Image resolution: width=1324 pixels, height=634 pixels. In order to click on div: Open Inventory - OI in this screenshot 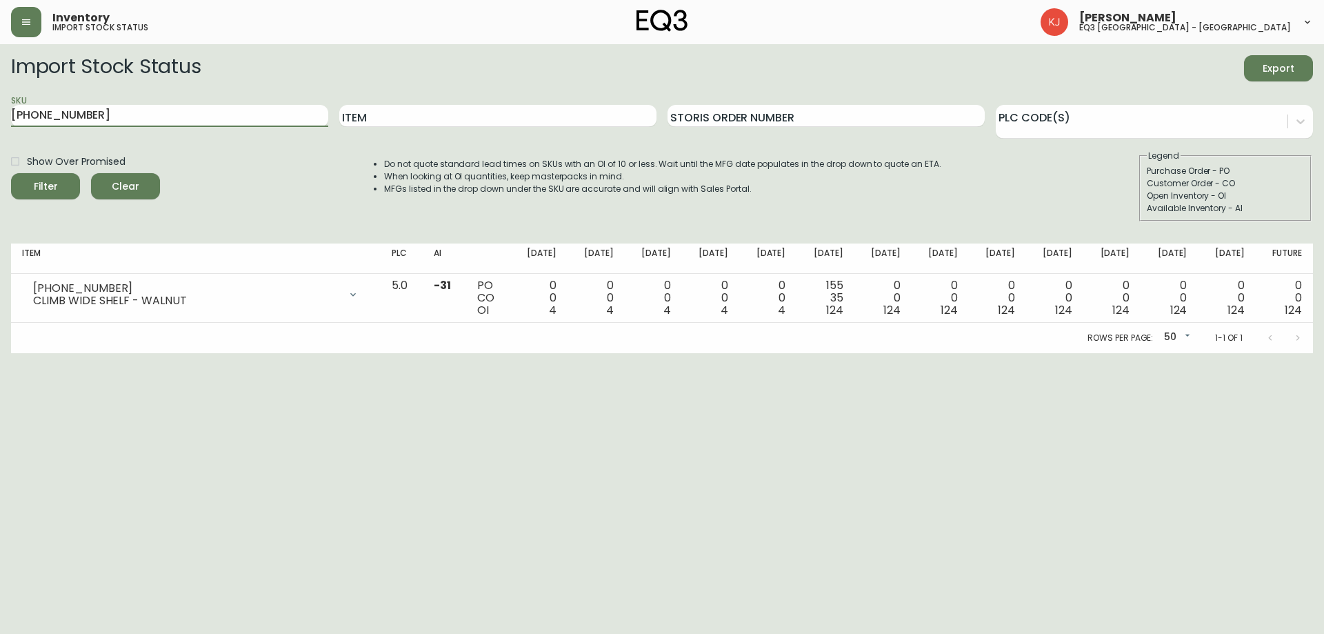, I will do `click(1225, 196)`.